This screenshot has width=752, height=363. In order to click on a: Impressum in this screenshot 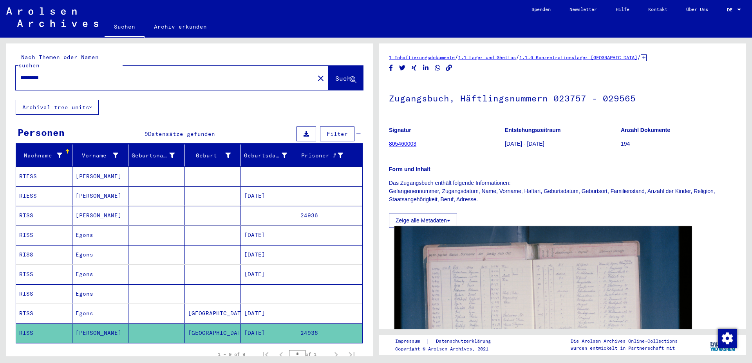, I will do `click(410, 341)`.